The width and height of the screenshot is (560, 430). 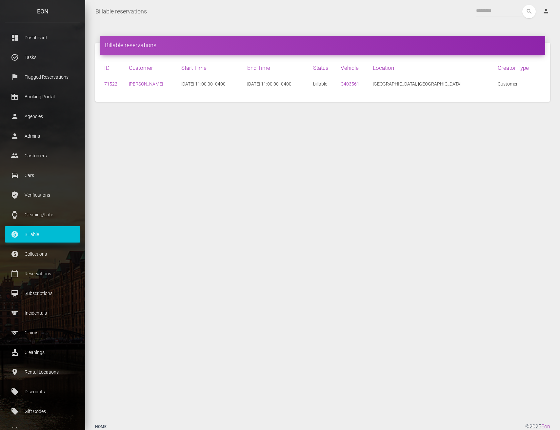 What do you see at coordinates (43, 392) in the screenshot?
I see `p: Discounts` at bounding box center [43, 392].